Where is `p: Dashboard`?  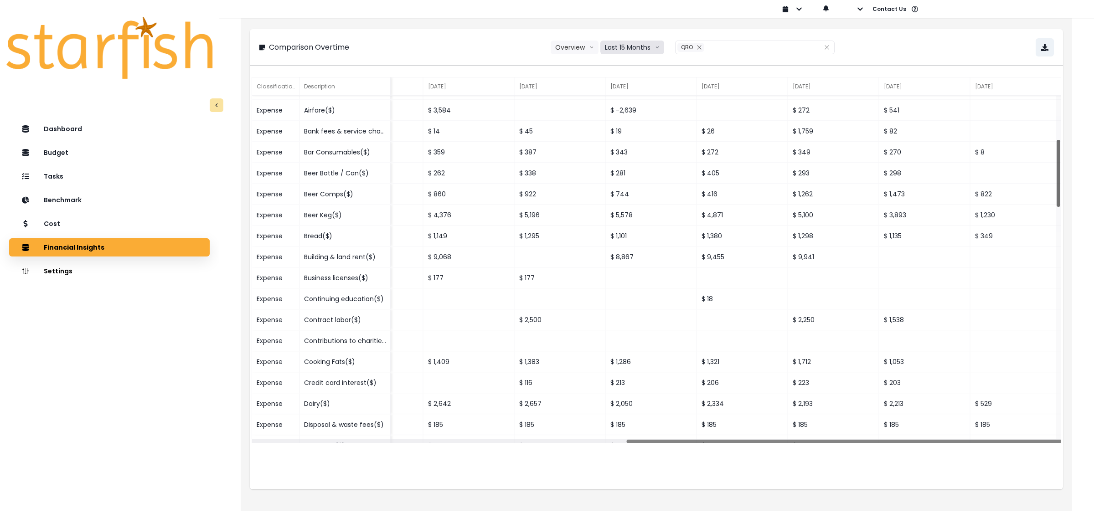
p: Dashboard is located at coordinates (63, 129).